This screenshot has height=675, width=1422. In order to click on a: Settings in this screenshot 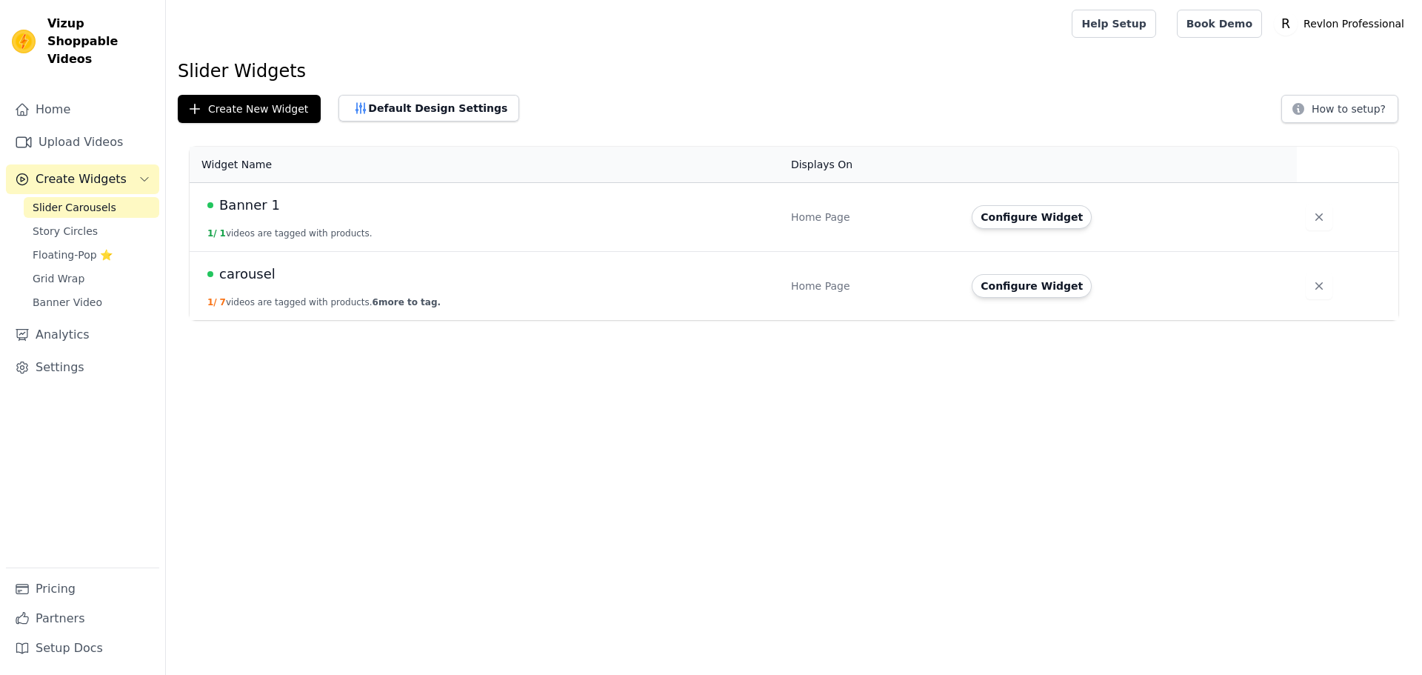, I will do `click(82, 367)`.